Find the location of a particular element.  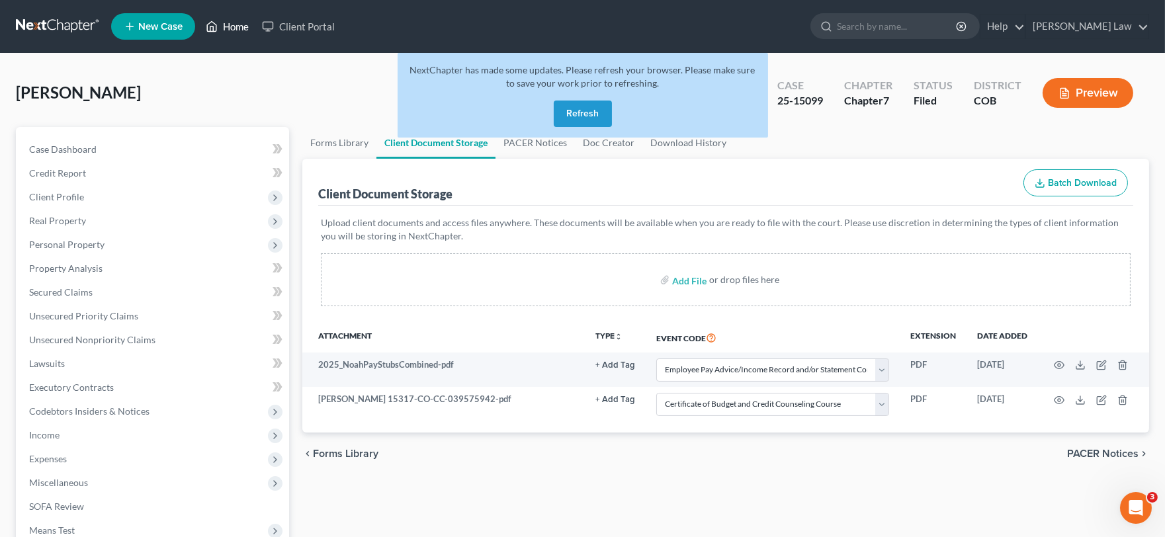

span: Real Property is located at coordinates (58, 220).